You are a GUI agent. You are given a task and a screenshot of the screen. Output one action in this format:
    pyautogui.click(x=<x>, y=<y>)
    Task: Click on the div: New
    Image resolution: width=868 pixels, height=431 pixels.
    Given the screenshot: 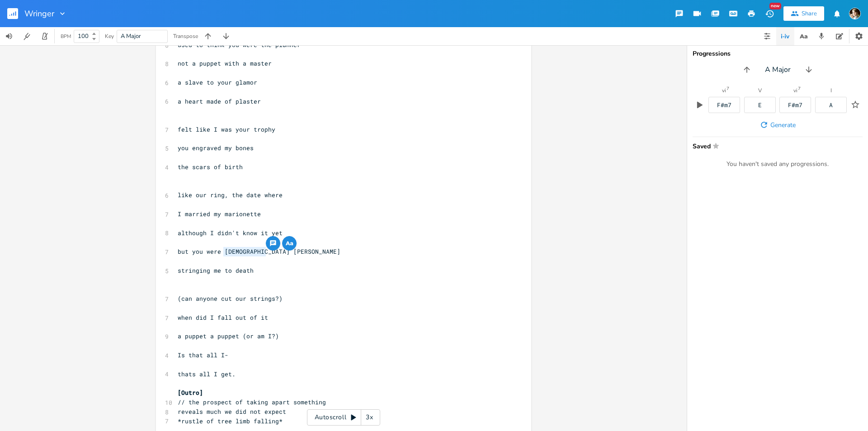 What is the action you would take?
    pyautogui.click(x=775, y=6)
    